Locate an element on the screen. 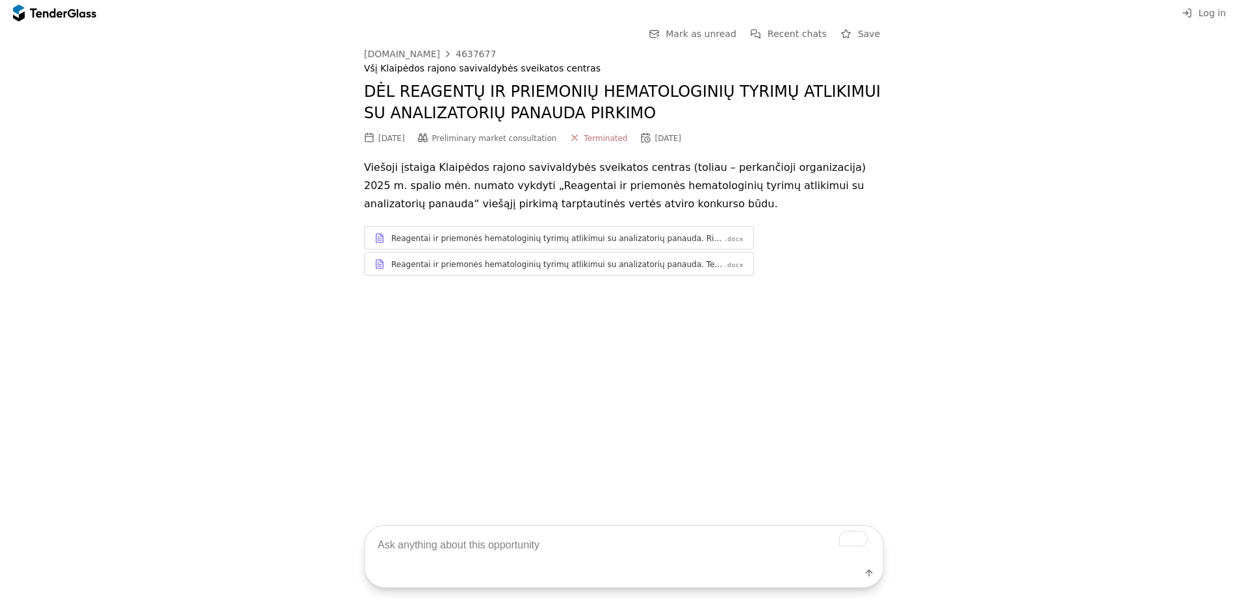  h2: DĖL REAGENTŲ IR PRIEMONIŲ HEMATOLOGINIŲ TYRIMŲ ATLIKIMUI SU ANALIZATORIŲ PANAUDA PIRKIMO is located at coordinates (624, 103).